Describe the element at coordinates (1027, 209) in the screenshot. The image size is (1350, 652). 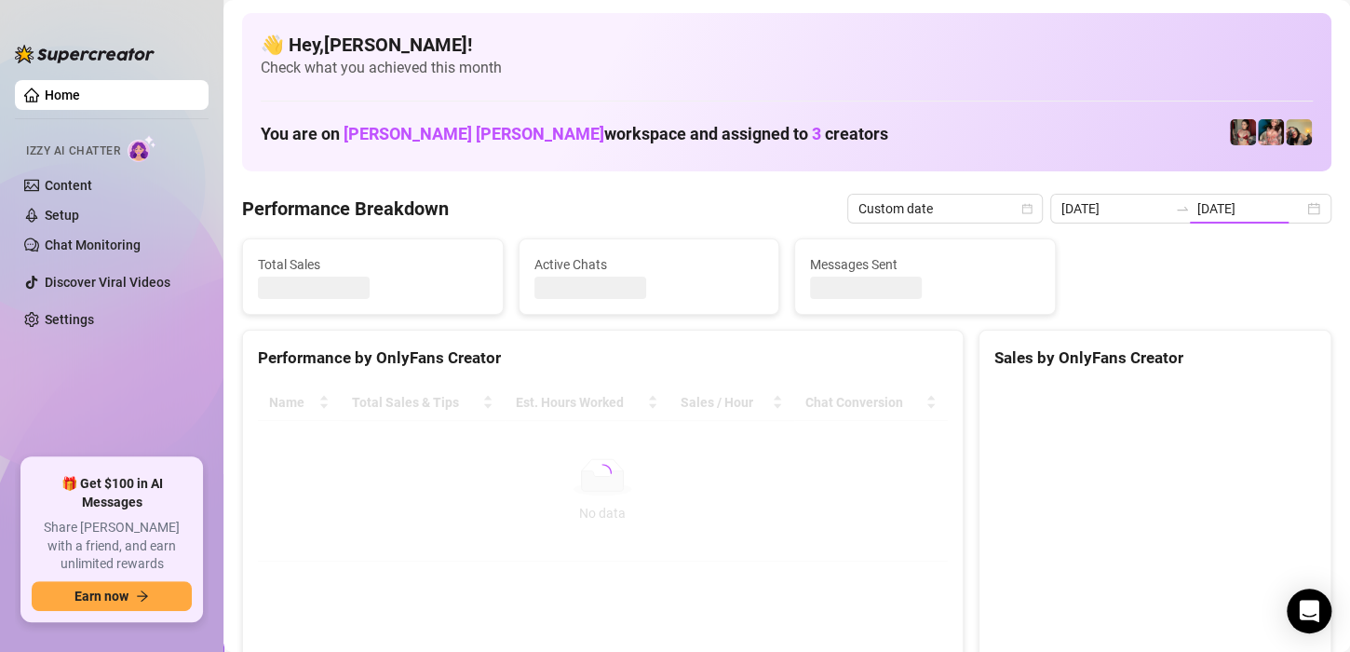
I see `span: calendar` at that location.